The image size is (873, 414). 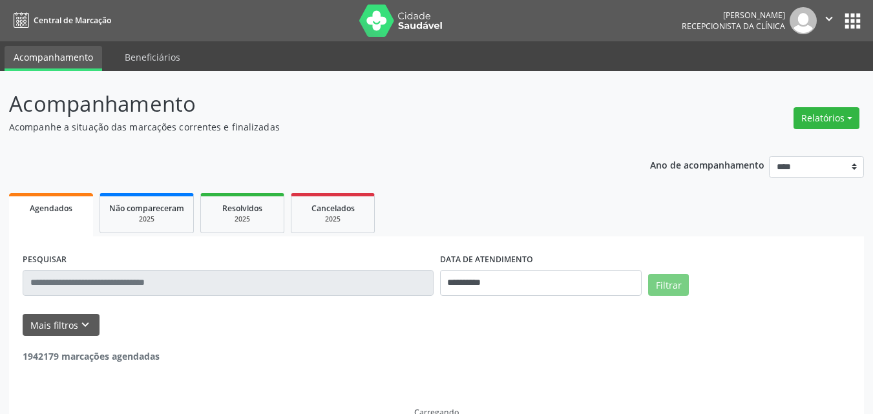 What do you see at coordinates (308, 127) in the screenshot?
I see `p: Acompanhe a situação das marcações correntes e finalizadas` at bounding box center [308, 127].